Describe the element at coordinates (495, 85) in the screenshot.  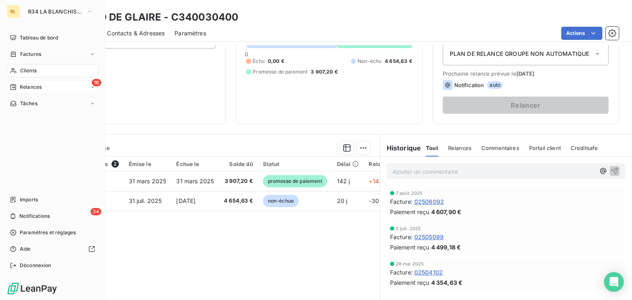
I see `span: auto` at that location.